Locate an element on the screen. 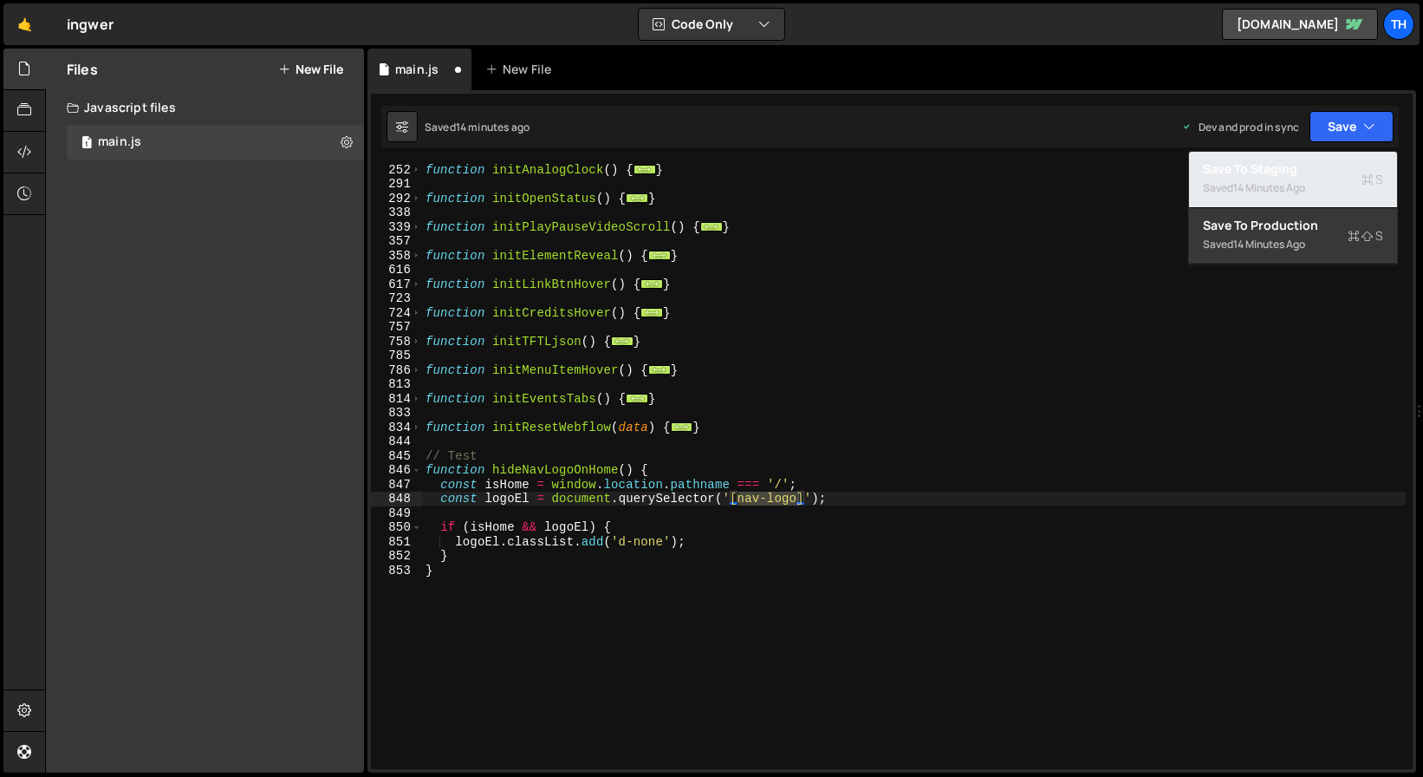 This screenshot has width=1423, height=777. div: ingwer is located at coordinates (90, 24).